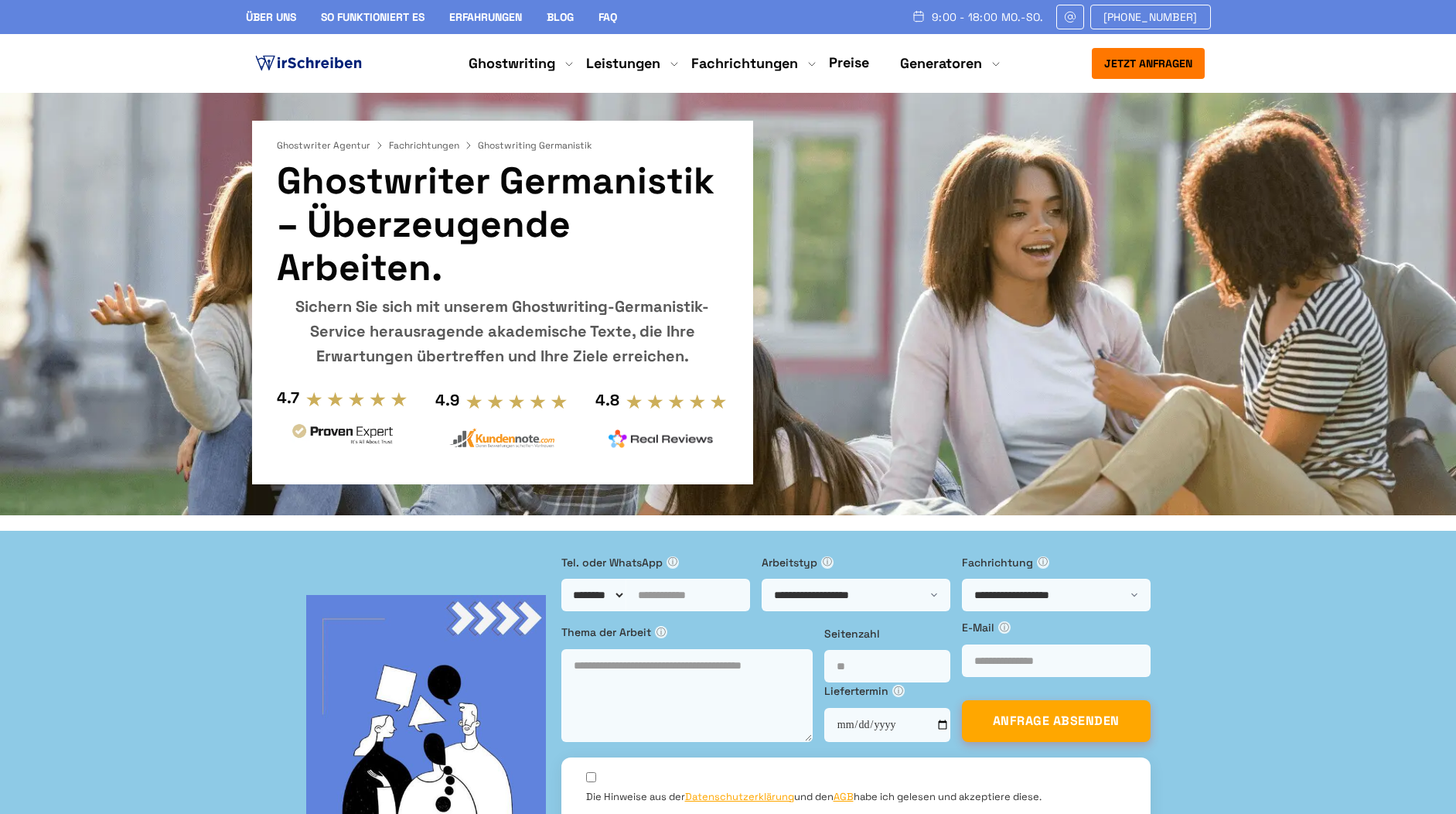 The width and height of the screenshot is (1456, 814). I want to click on span: Ghostwriting Germanistik, so click(535, 146).